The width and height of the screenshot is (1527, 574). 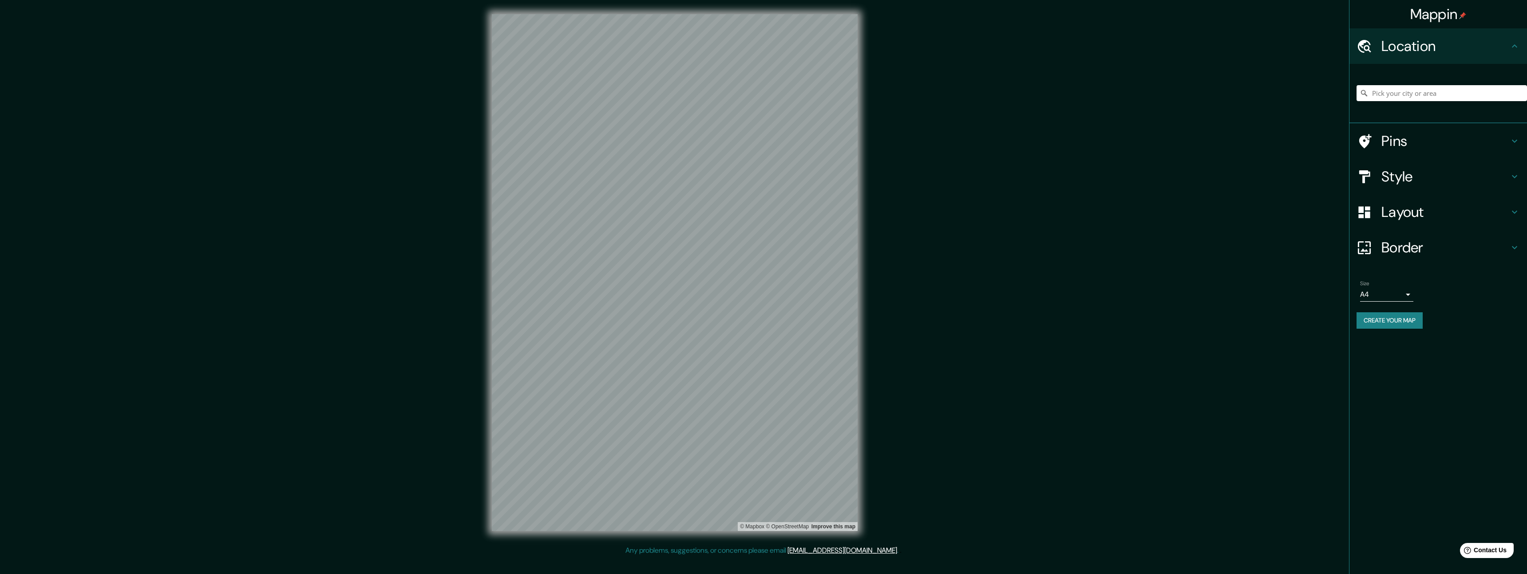 I want to click on h4: Pins, so click(x=1445, y=141).